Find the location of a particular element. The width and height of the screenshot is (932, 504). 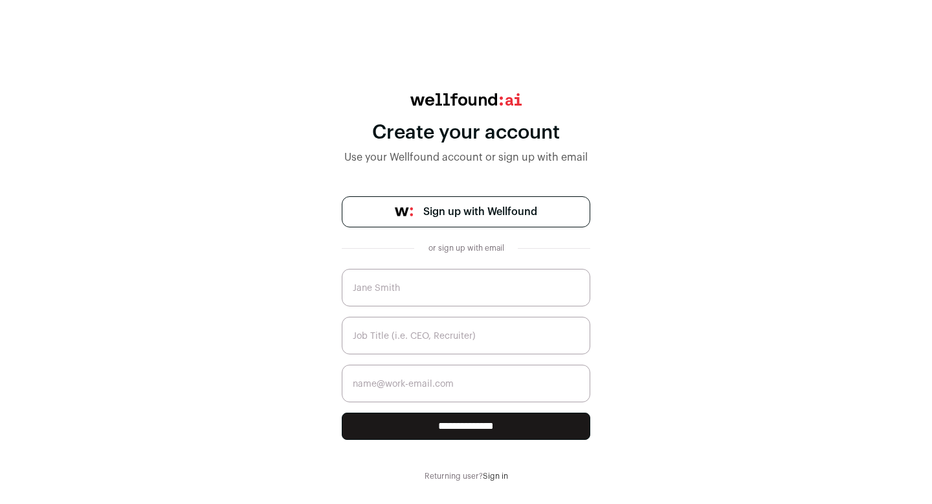

input: name@work-email.com is located at coordinates (466, 383).